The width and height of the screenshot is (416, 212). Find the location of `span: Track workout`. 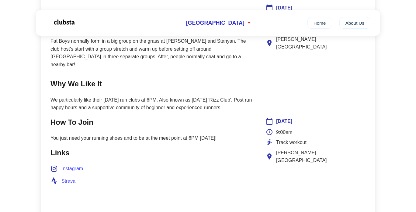

span: Track workout is located at coordinates (292, 142).